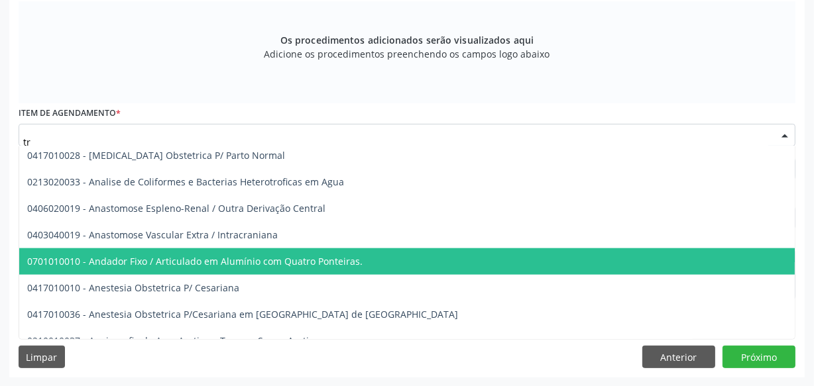 The width and height of the screenshot is (814, 386). Describe the element at coordinates (176, 208) in the screenshot. I see `span: 0406020019 - Anastomose Espleno-Renal / Outra Derivação Central` at that location.